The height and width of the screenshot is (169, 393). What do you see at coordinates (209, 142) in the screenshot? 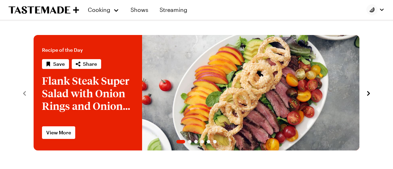
I see `span: Go to slide 5` at bounding box center [209, 142].